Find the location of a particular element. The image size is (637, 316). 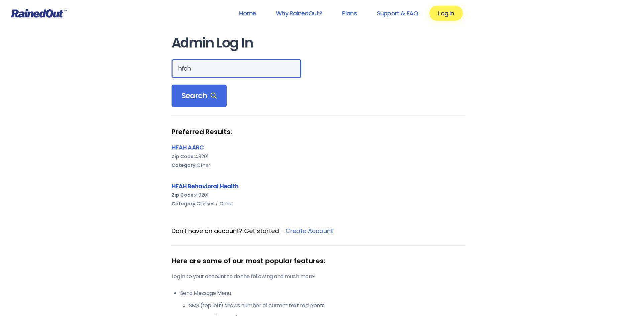

a: Support & FAQ is located at coordinates (397, 13).